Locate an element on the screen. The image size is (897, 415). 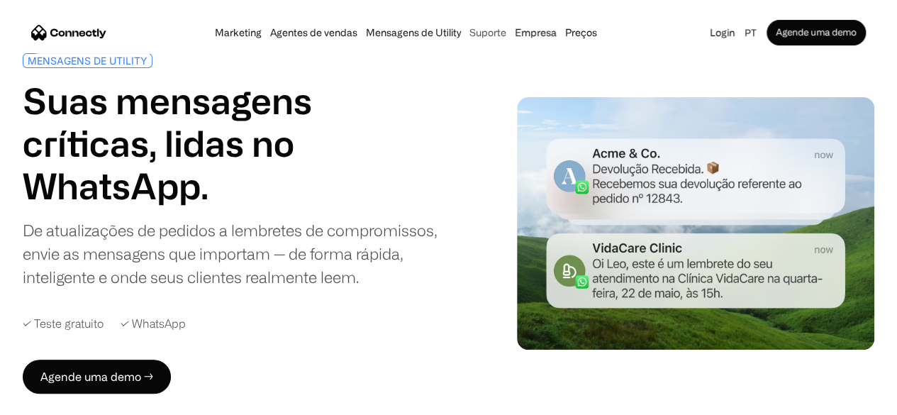
div: MENSAGENS DE UTILITY is located at coordinates (87, 60).